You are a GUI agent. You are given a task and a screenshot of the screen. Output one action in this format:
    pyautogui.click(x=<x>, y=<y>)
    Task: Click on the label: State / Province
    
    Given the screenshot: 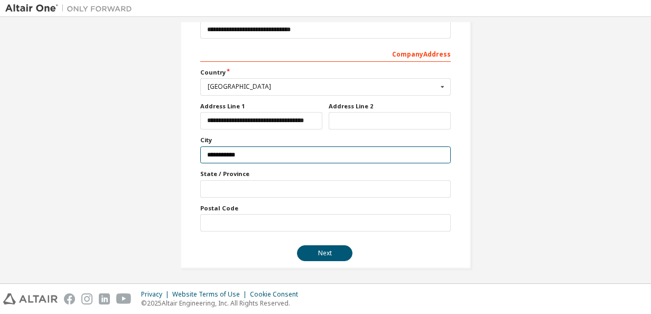 What is the action you would take?
    pyautogui.click(x=326, y=174)
    